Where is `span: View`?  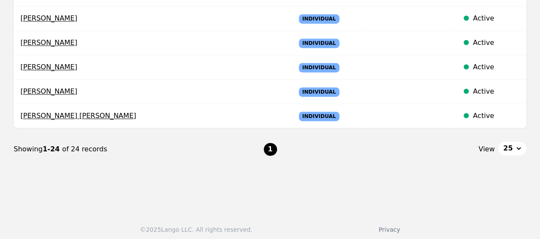 span: View is located at coordinates (486, 149).